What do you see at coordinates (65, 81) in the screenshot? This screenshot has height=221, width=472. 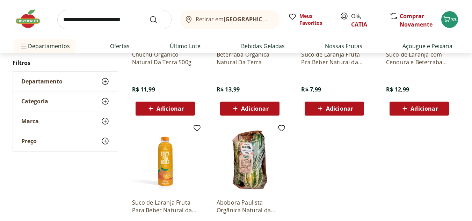 I see `button: Departamento` at bounding box center [65, 81].